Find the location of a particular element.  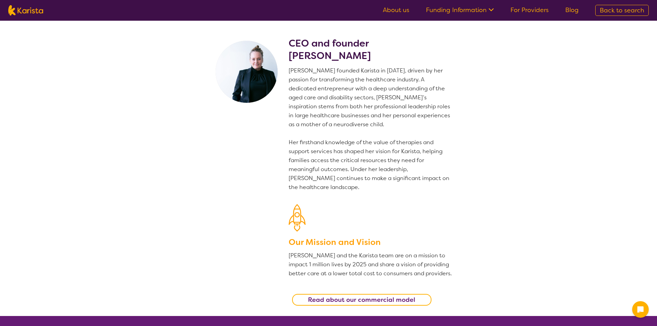

a: For Providers is located at coordinates (530, 10).